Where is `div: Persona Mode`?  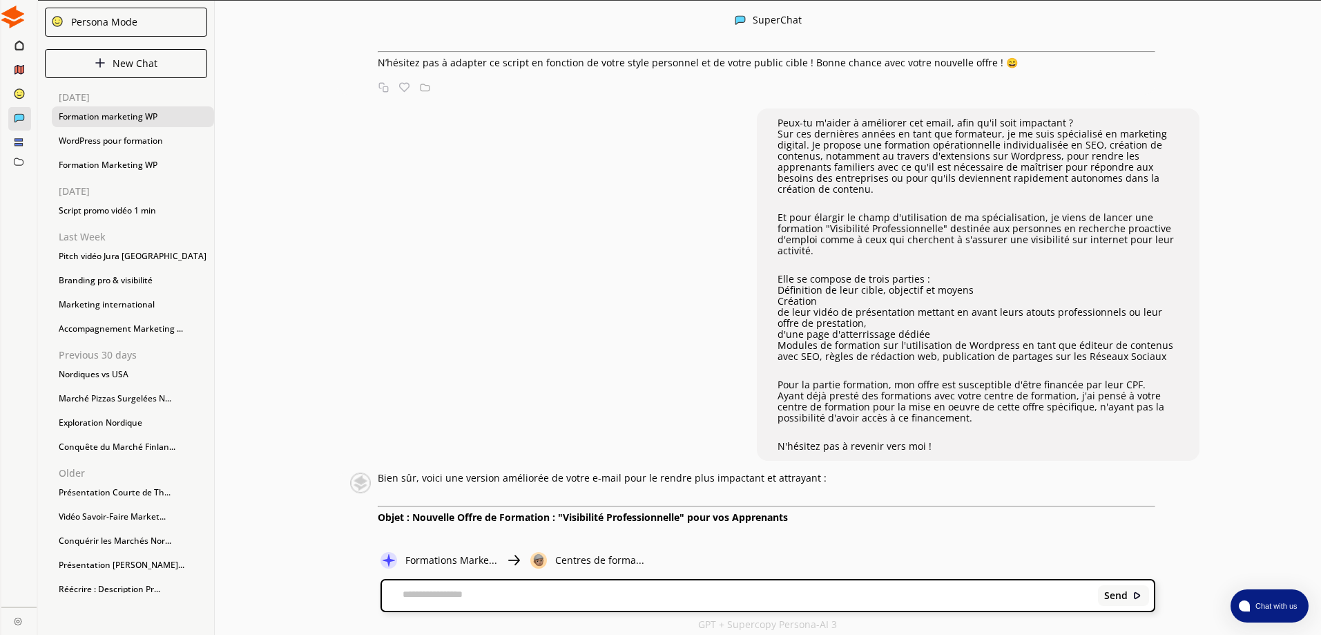
div: Persona Mode is located at coordinates (102, 22).